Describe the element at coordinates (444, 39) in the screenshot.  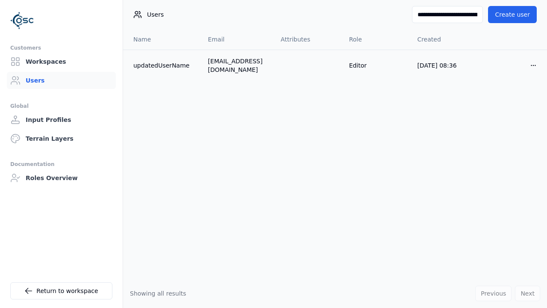
I see `th: Created` at that location.